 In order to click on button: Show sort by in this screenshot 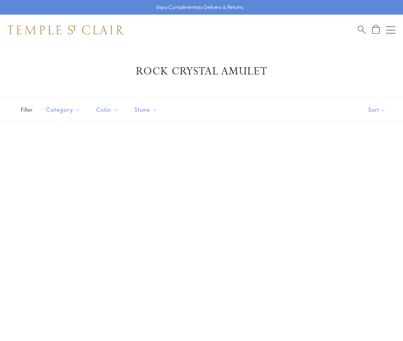, I will do `click(377, 109)`.